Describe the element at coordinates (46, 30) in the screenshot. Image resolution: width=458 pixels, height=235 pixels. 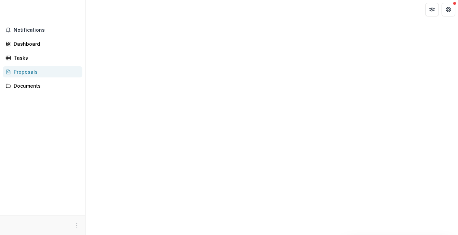
I see `span: Notifications` at that location.